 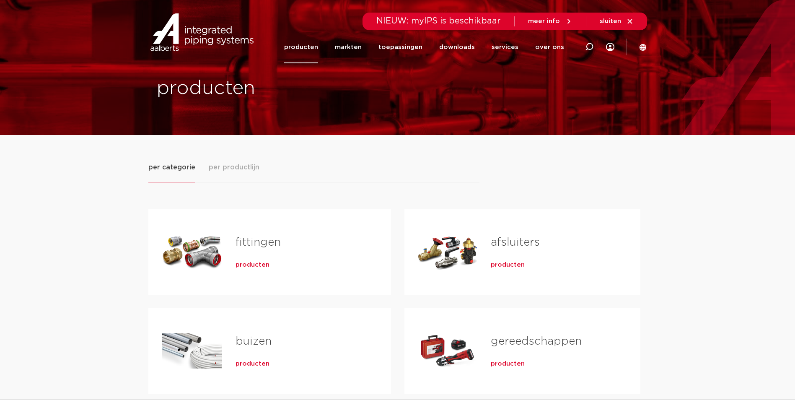 I want to click on a: services, so click(x=505, y=47).